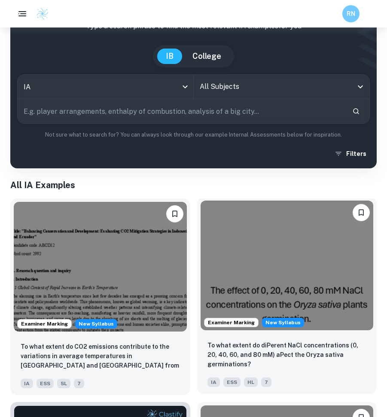  I want to click on h6: RN, so click(351, 14).